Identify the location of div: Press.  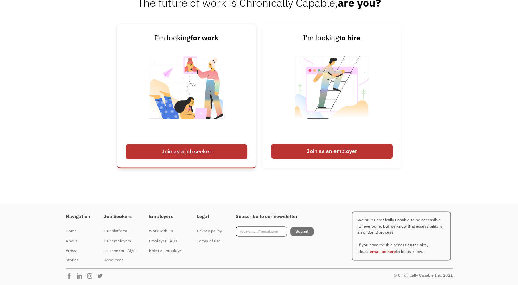
(78, 251).